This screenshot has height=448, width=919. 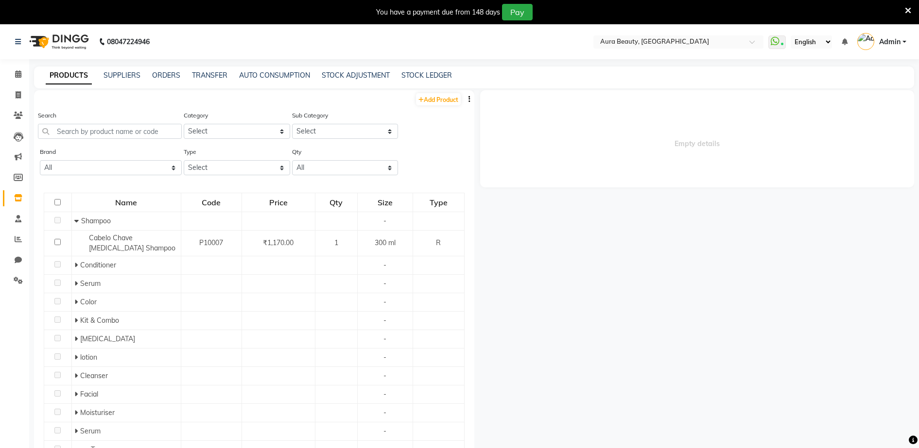 I want to click on div: You have a payment due from 148 days, so click(x=438, y=12).